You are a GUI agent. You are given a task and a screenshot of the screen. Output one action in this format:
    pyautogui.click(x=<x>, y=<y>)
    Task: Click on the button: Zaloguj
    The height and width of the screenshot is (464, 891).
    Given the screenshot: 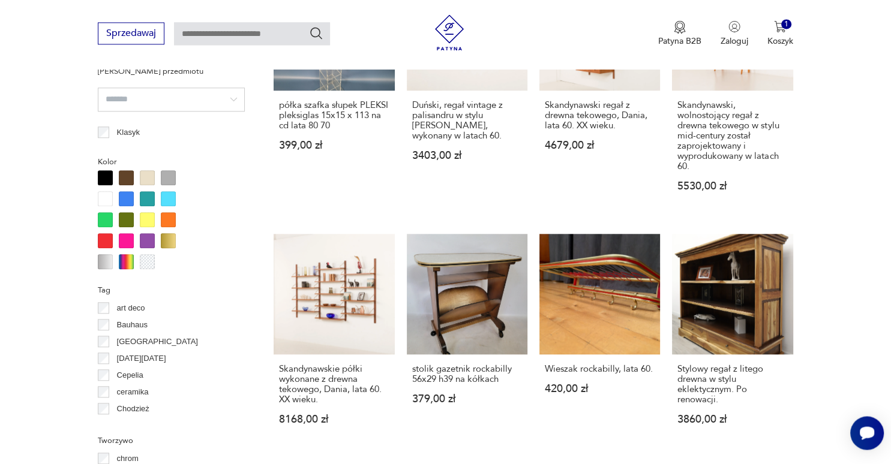 What is the action you would take?
    pyautogui.click(x=734, y=34)
    